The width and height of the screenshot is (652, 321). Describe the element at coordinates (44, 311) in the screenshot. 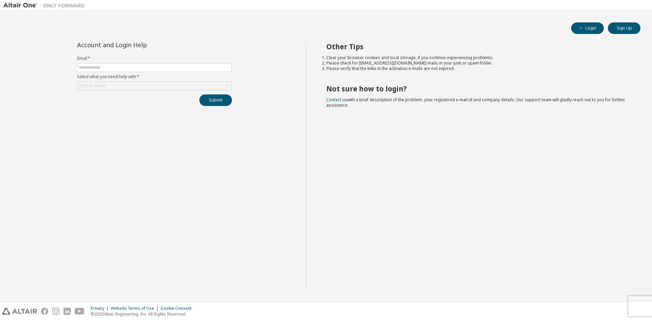

I see `img: facebook.svg` at that location.